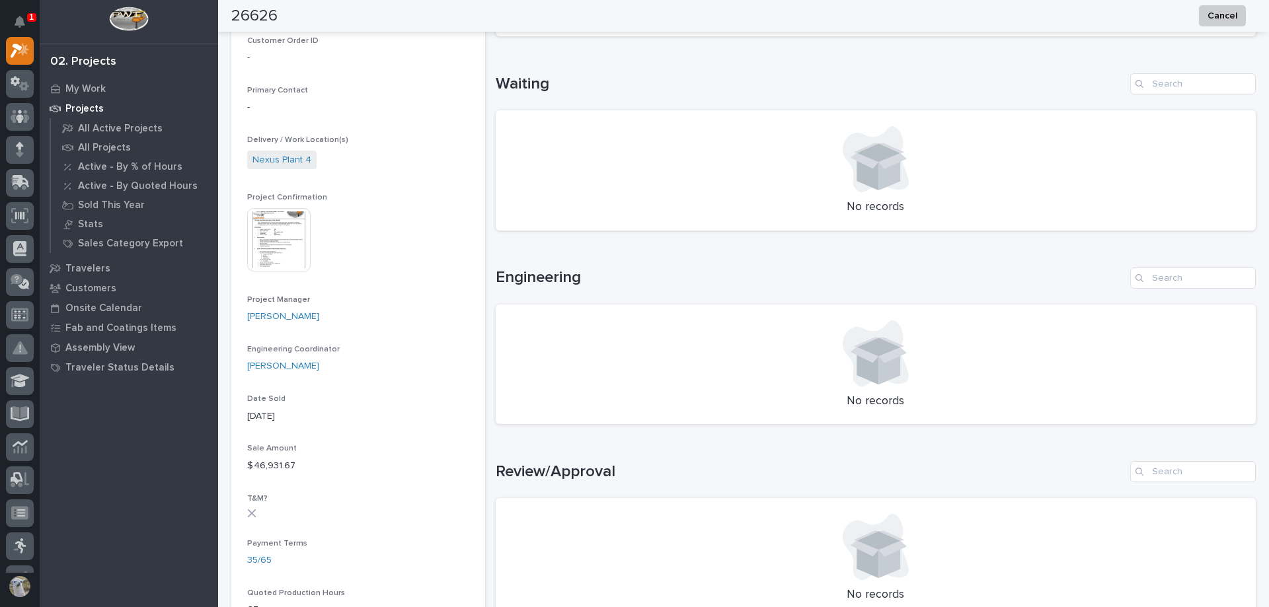 The height and width of the screenshot is (607, 1269). I want to click on p: 1, so click(31, 17).